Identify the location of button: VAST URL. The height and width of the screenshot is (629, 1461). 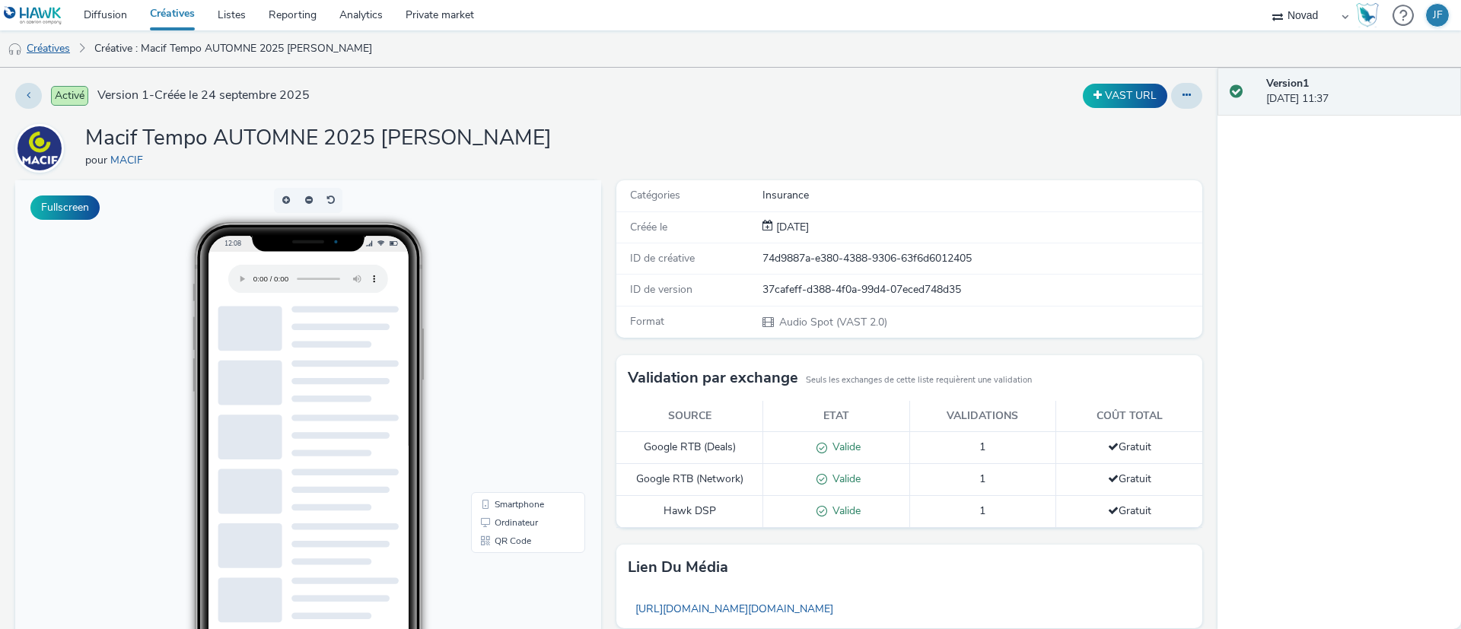
(1125, 96).